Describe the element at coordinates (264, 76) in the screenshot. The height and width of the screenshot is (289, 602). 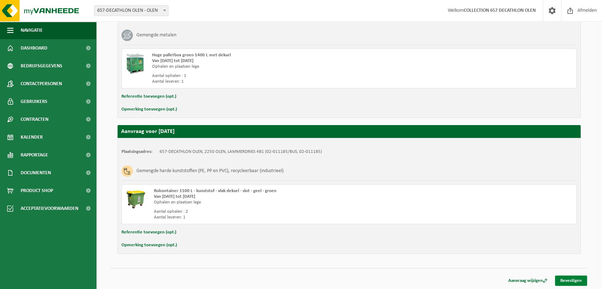
I see `div: Aantal ophalen : 1` at that location.